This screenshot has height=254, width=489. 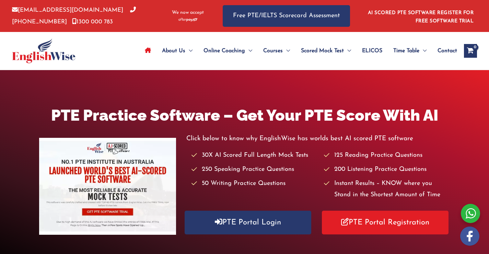 What do you see at coordinates (44, 51) in the screenshot?
I see `img: cropped-ew-logo` at bounding box center [44, 51].